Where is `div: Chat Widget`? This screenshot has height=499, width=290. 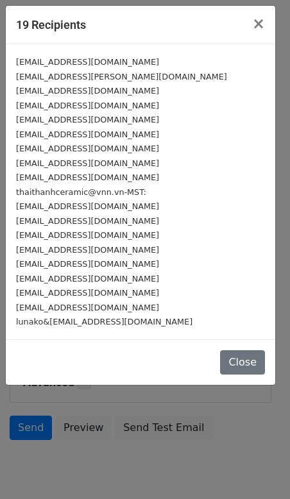
div: Chat Widget is located at coordinates (258, 469).